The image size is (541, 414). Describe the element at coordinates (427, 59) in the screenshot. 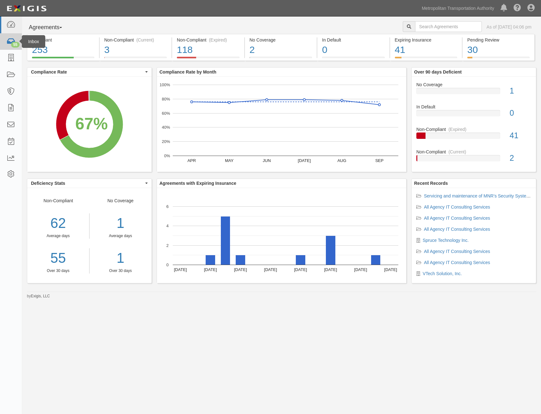

I see `a: Expiring Insurance41` at that location.